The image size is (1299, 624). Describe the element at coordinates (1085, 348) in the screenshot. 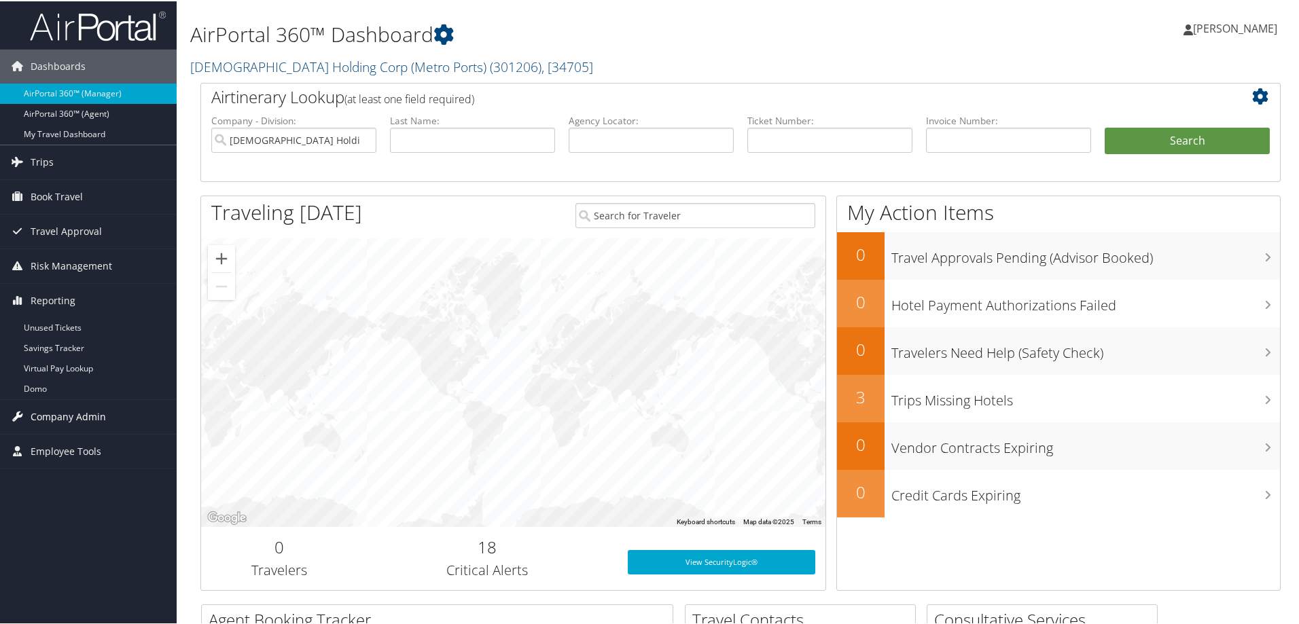

I see `h3: Travelers Need Help (Safety Check)` at that location.